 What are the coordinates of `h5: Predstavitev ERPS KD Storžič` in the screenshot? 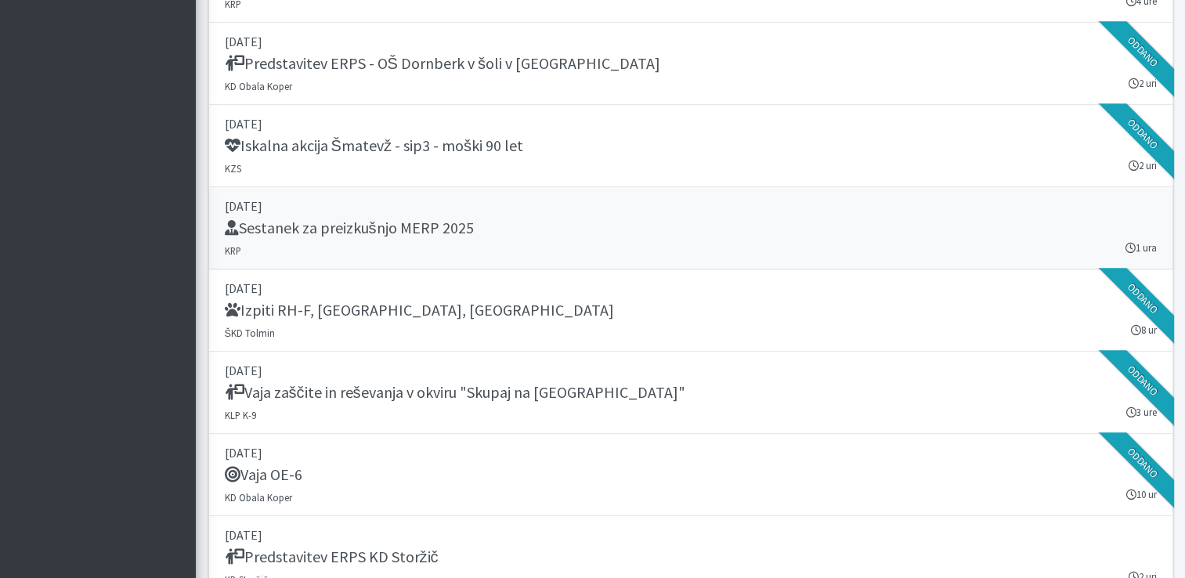 It's located at (331, 557).